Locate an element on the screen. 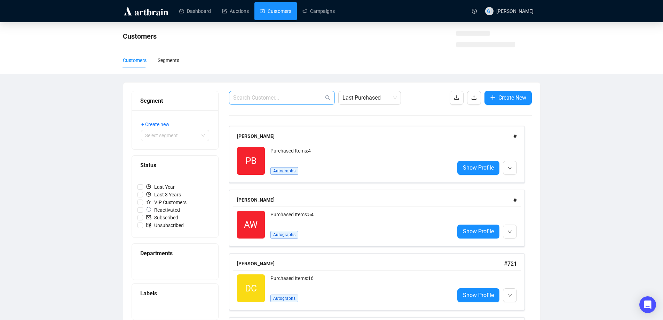  div: Open Intercom Messenger is located at coordinates (648, 304).